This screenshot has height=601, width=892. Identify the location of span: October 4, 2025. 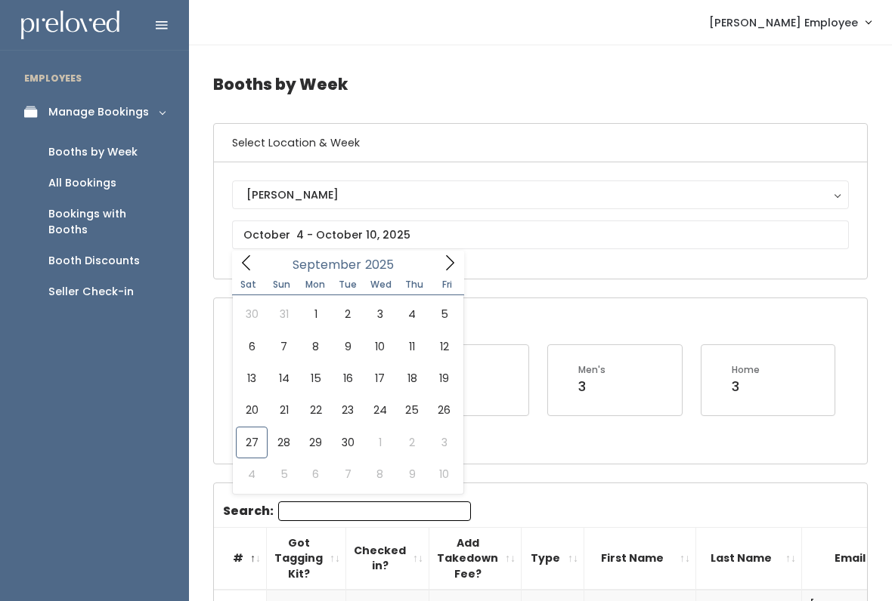
(252, 474).